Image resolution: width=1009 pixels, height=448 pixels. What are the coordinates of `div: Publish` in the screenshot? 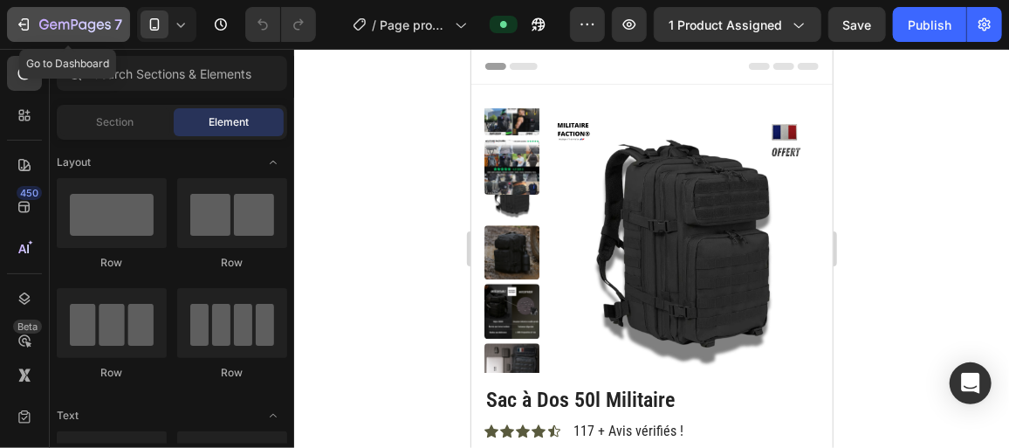 It's located at (929, 24).